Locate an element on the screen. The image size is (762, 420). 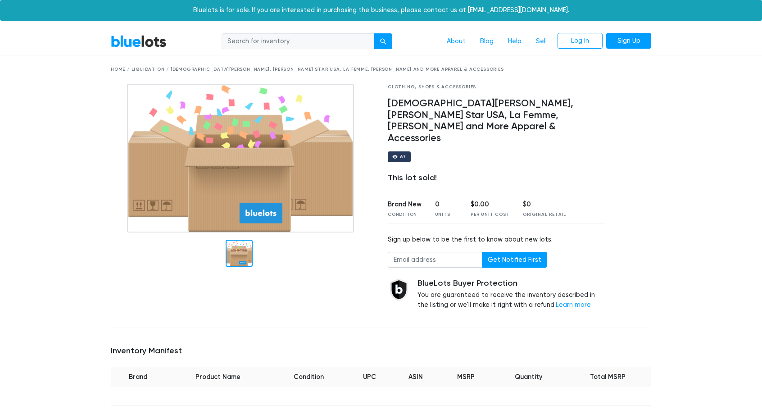
div: 0 is located at coordinates (447, 205).